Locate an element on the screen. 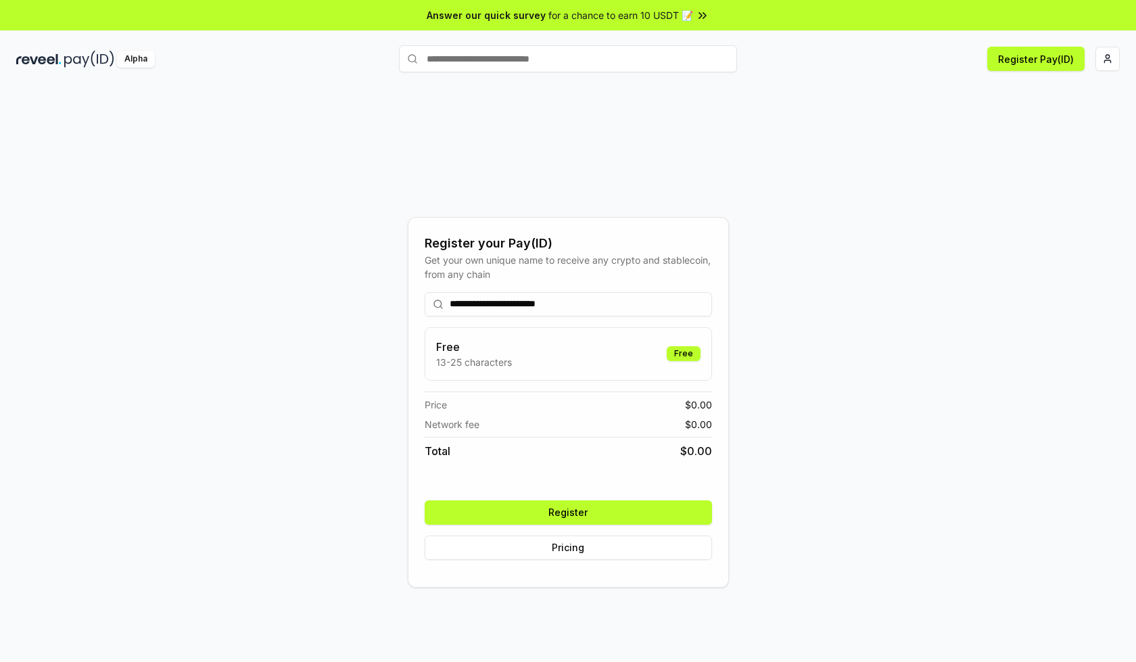 The image size is (1136, 662). span: Total is located at coordinates (437, 451).